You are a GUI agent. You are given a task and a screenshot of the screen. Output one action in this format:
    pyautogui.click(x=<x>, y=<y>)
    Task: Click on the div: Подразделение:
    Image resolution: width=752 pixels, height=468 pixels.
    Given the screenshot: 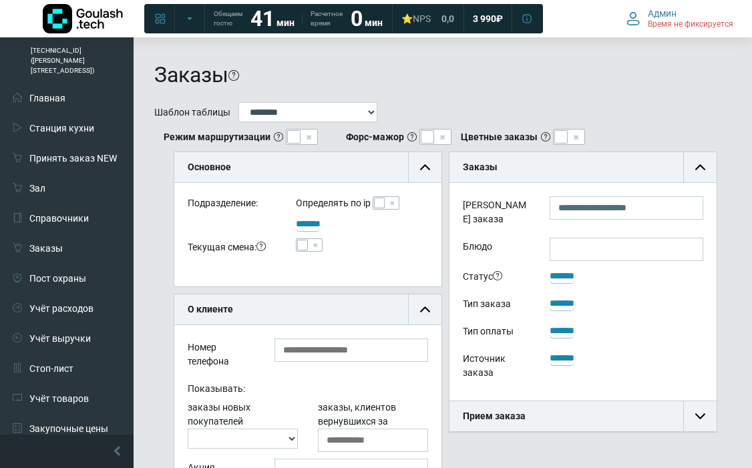 What is the action you would take?
    pyautogui.click(x=232, y=206)
    